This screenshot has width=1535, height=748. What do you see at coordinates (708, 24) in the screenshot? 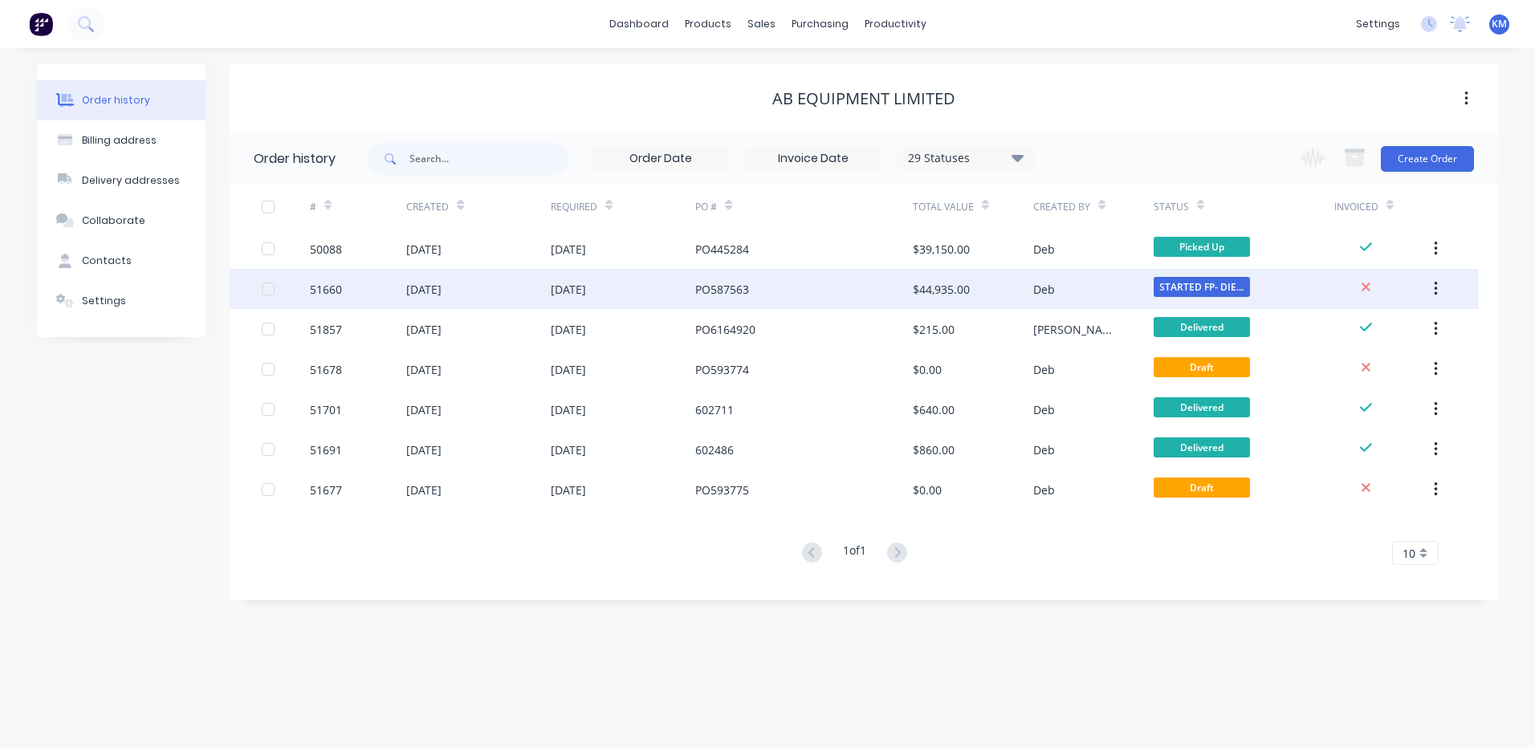
I see `div: products` at bounding box center [708, 24].